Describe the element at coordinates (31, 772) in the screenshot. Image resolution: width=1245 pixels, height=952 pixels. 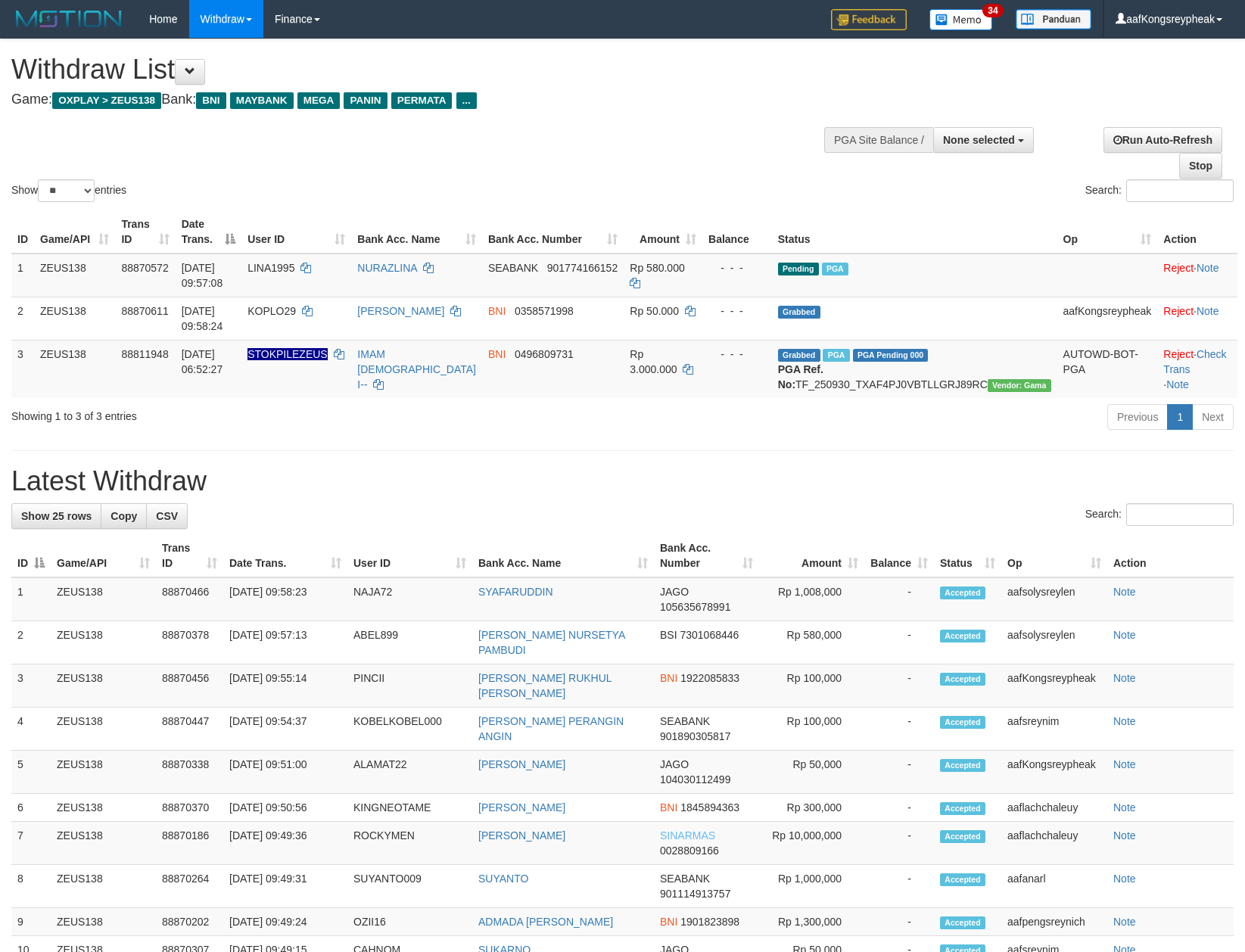
I see `td: 5` at that location.